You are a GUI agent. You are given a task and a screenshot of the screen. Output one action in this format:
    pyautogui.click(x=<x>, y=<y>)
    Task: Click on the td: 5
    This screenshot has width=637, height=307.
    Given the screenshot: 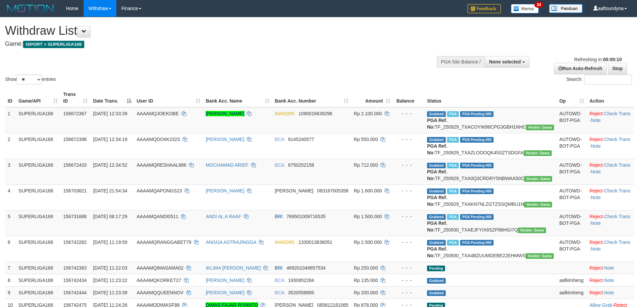 What is the action you would take?
    pyautogui.click(x=10, y=223)
    